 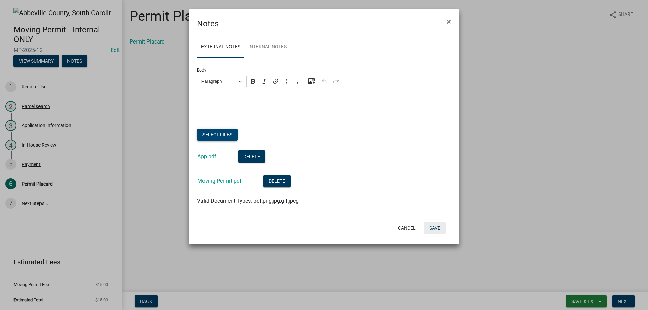 I want to click on a: App.pdf, so click(x=207, y=156).